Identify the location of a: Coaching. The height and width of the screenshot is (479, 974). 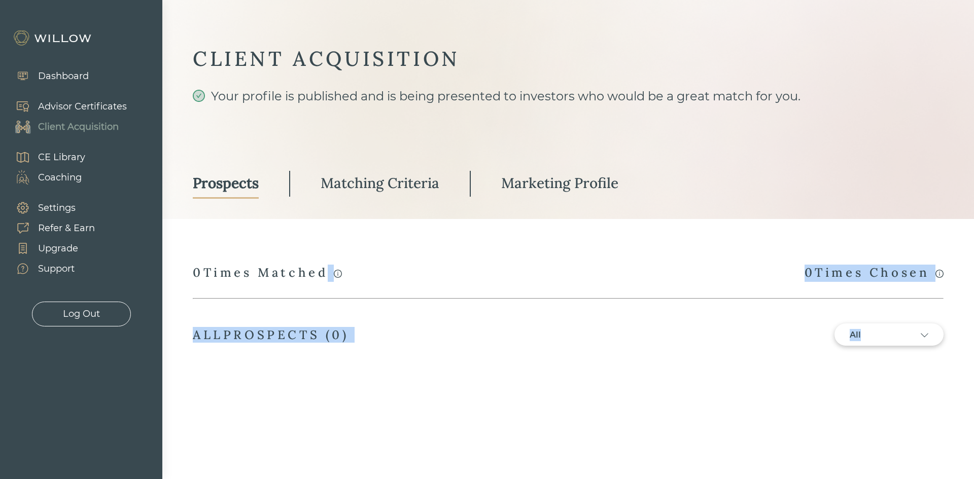
(45, 178).